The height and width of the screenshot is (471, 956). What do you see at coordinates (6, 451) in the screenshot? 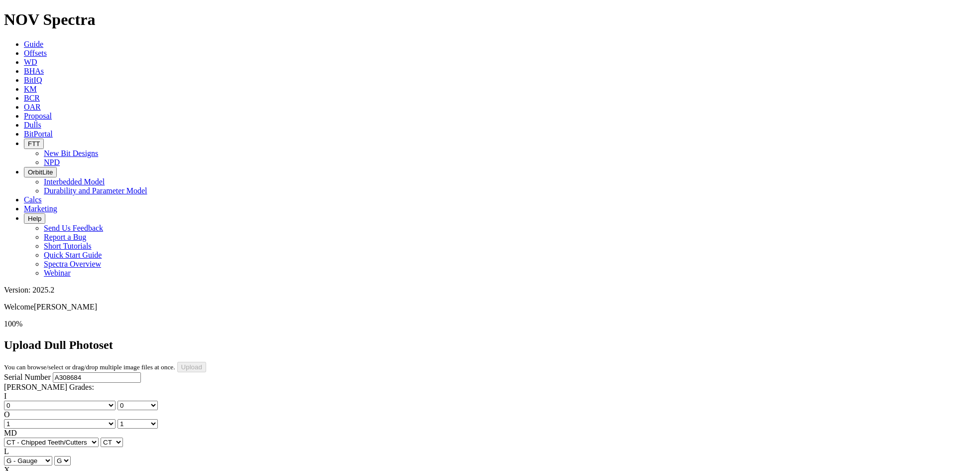
I see `label: L` at bounding box center [6, 451].